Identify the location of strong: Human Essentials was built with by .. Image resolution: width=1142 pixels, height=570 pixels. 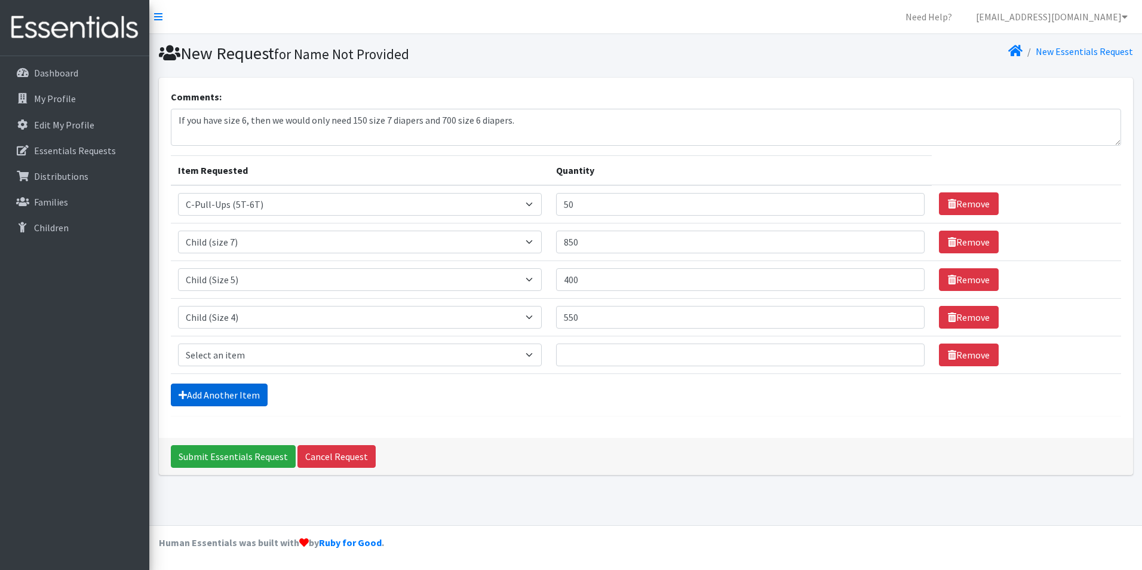
(271, 542).